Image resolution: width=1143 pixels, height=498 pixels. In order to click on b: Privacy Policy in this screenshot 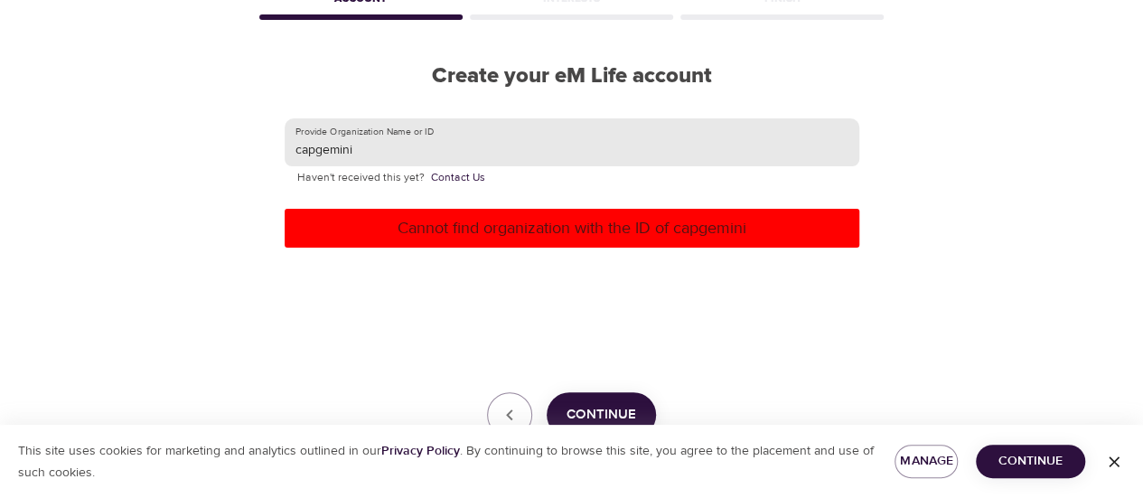, I will do `click(420, 451)`.